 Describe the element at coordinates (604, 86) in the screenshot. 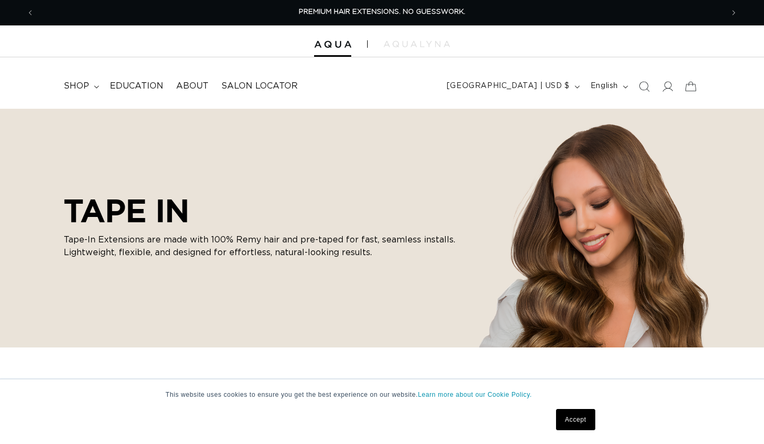

I see `span: English` at that location.